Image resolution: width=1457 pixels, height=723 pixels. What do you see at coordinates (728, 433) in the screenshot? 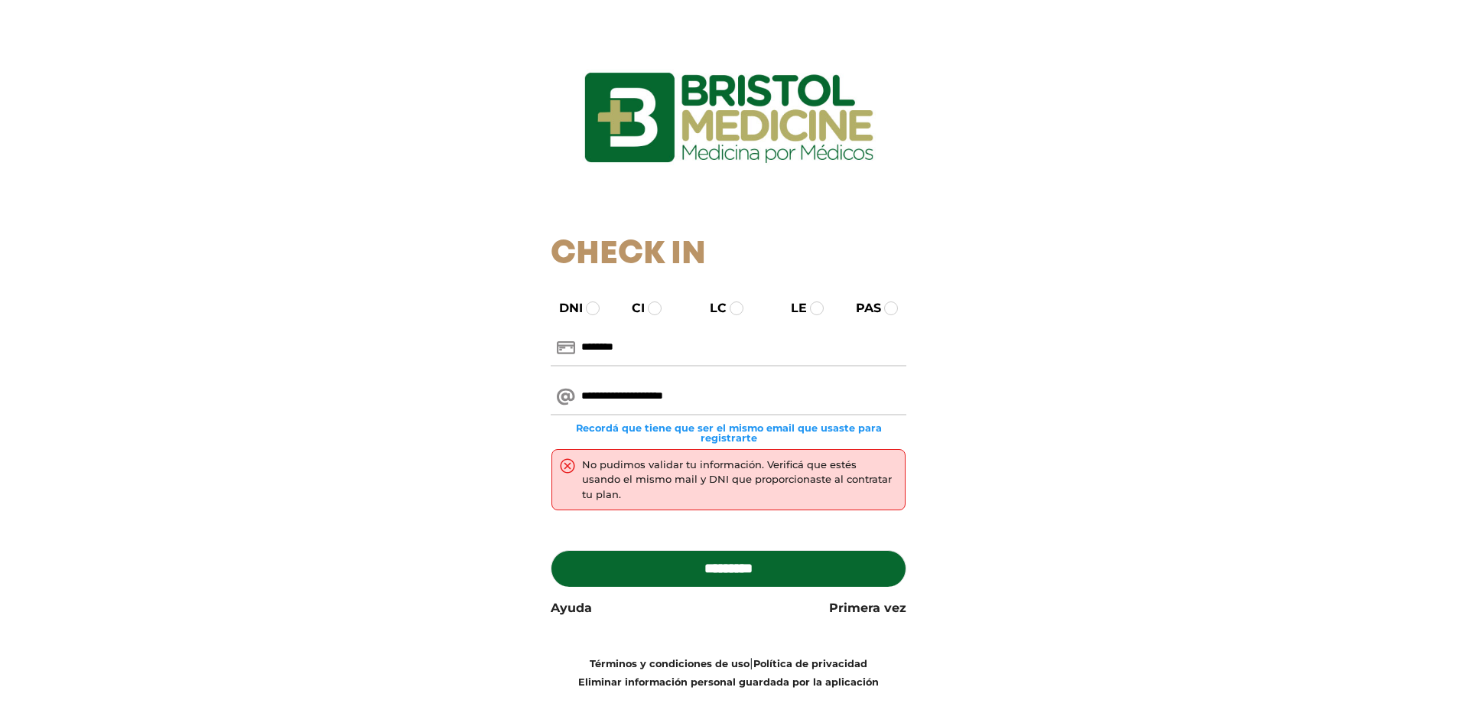
I see `small: Recordá que tiene que ser el mismo email que usaste para registrarte` at bounding box center [728, 433].